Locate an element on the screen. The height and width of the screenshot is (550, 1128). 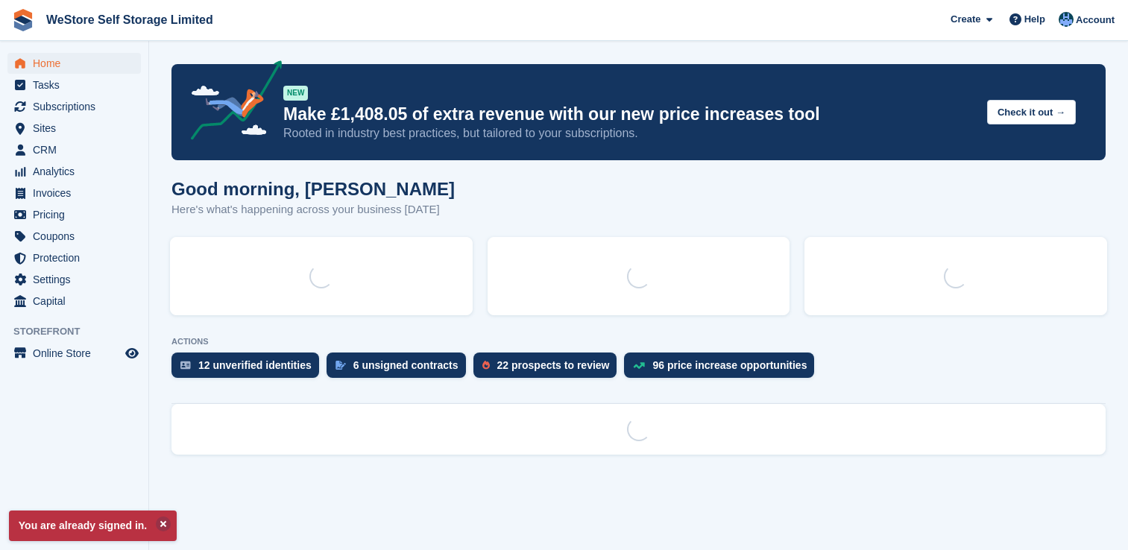
div: 12 unverified identities is located at coordinates (255, 365).